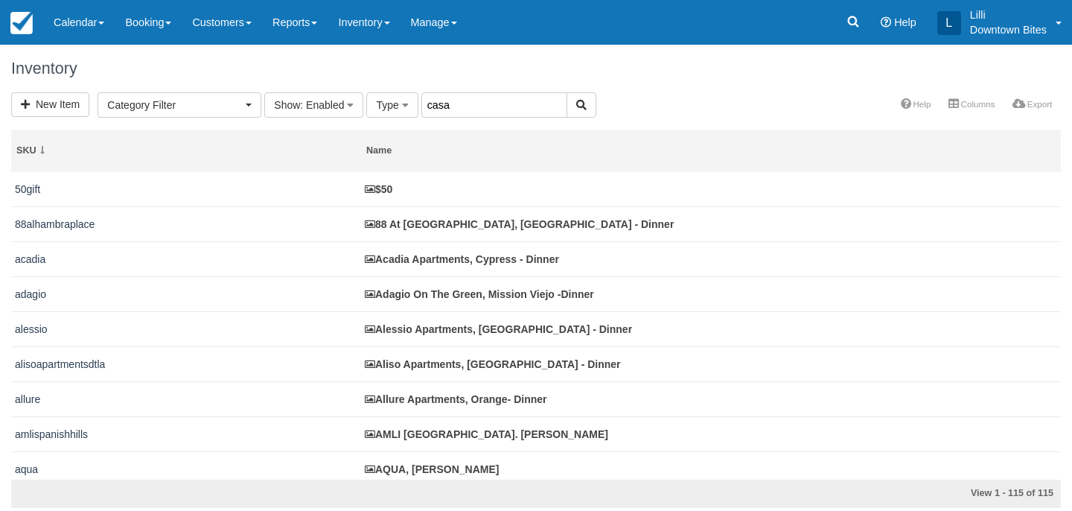  I want to click on button: Type, so click(392, 105).